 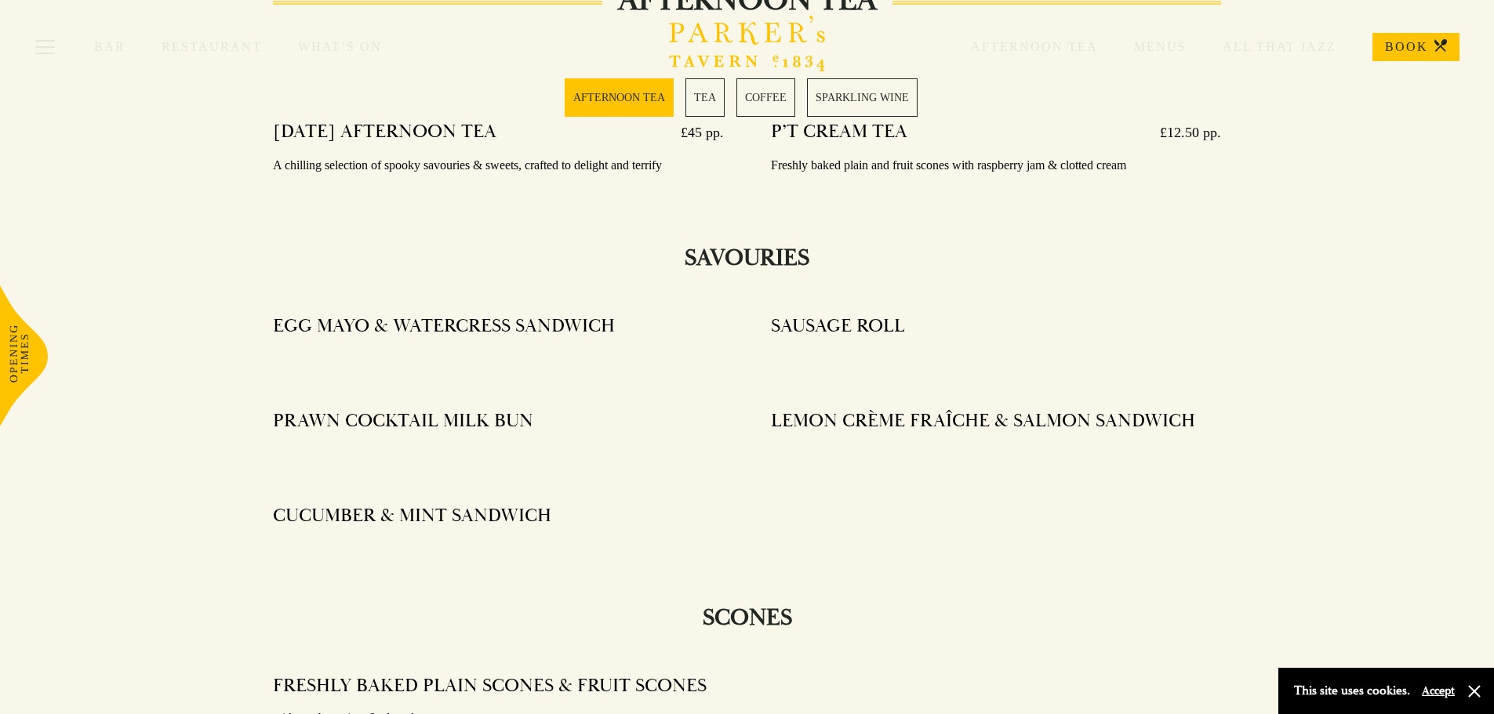 What do you see at coordinates (996, 165) in the screenshot?
I see `p: Freshly baked plain and fruit scones with raspberry jam & clotted cream` at bounding box center [996, 165].